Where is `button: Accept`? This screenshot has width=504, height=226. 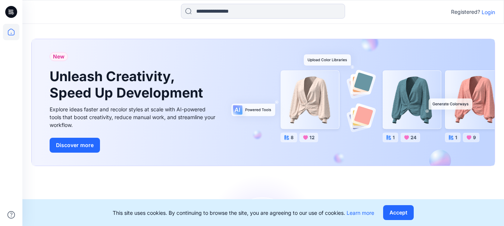 button: Accept is located at coordinates (398, 213).